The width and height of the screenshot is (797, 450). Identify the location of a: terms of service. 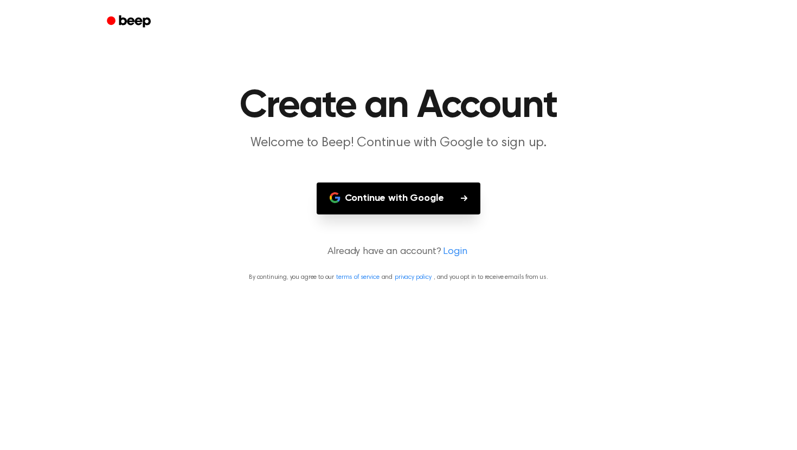
(357, 277).